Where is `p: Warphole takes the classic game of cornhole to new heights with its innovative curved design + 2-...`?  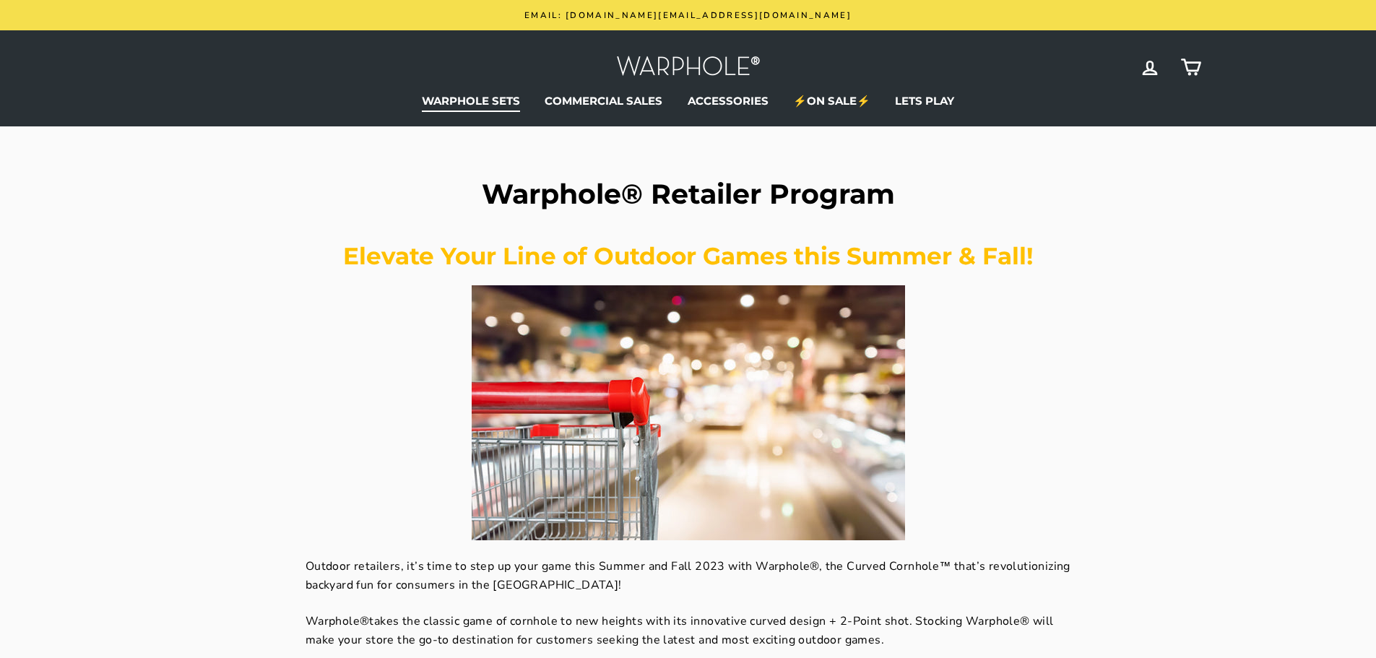
p: Warphole takes the classic game of cornhole to new heights with its innovative curved design + 2-... is located at coordinates (689, 631).